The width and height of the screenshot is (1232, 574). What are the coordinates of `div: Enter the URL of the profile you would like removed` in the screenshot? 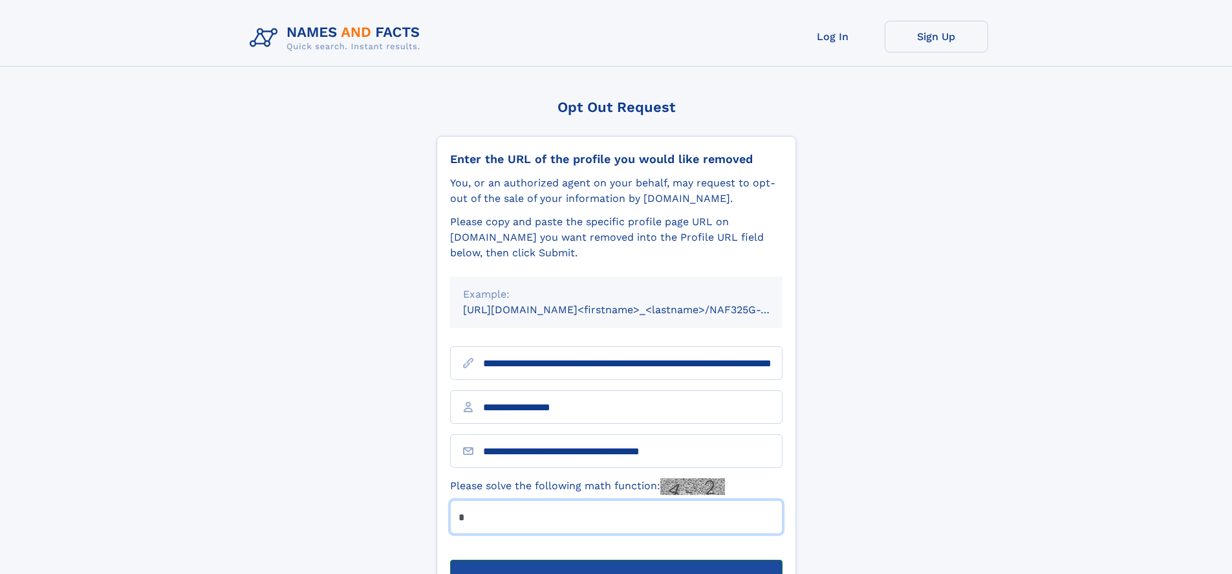 It's located at (616, 159).